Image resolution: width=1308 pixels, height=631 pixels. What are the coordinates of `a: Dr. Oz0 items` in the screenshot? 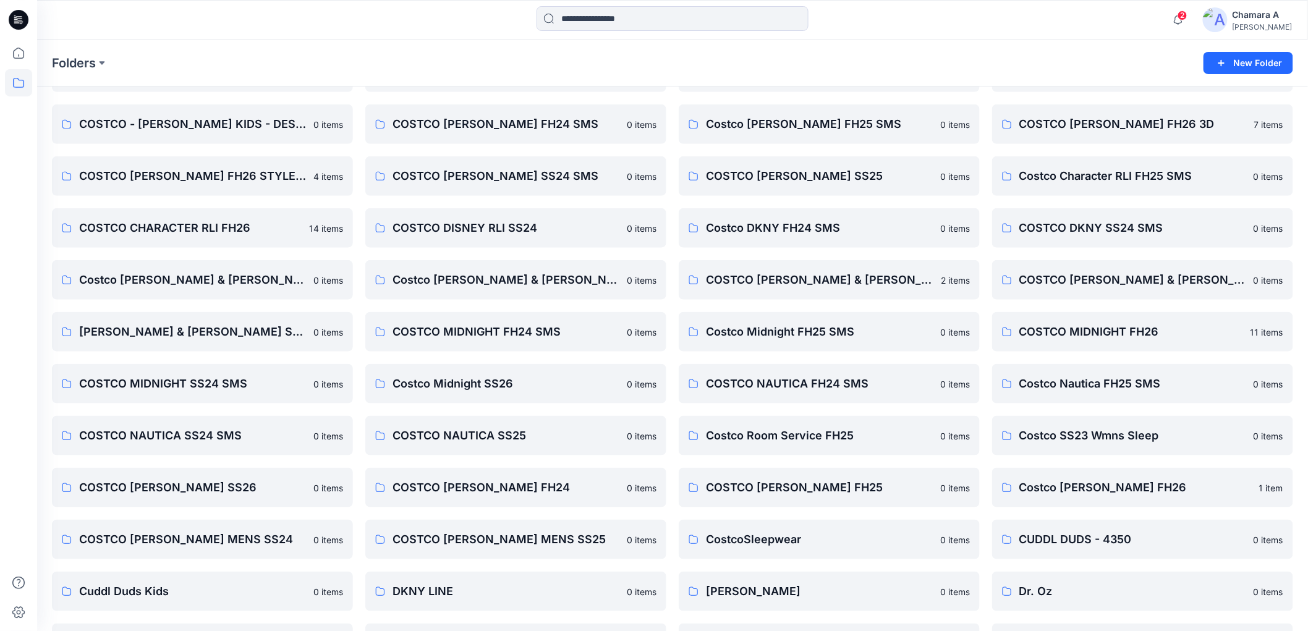 It's located at (1143, 592).